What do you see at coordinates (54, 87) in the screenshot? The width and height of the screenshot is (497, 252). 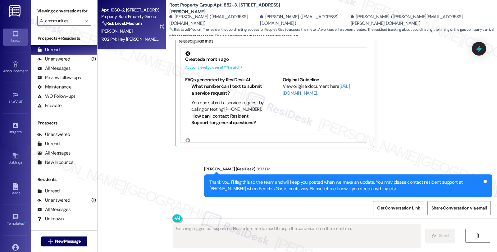 I see `div: Maintenance` at bounding box center [54, 87].